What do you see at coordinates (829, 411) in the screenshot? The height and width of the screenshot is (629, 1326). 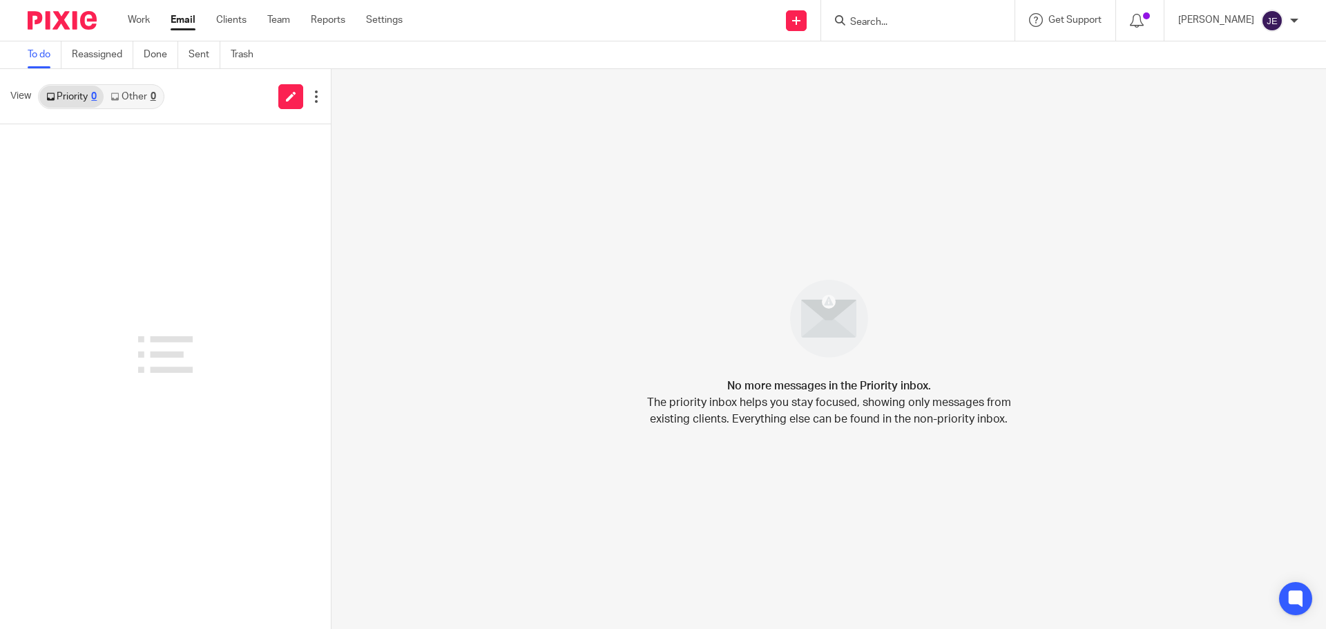 I see `p: The priority inbox helps you stay focused, showing only messages from existing clients. Everythin...` at bounding box center [829, 411].